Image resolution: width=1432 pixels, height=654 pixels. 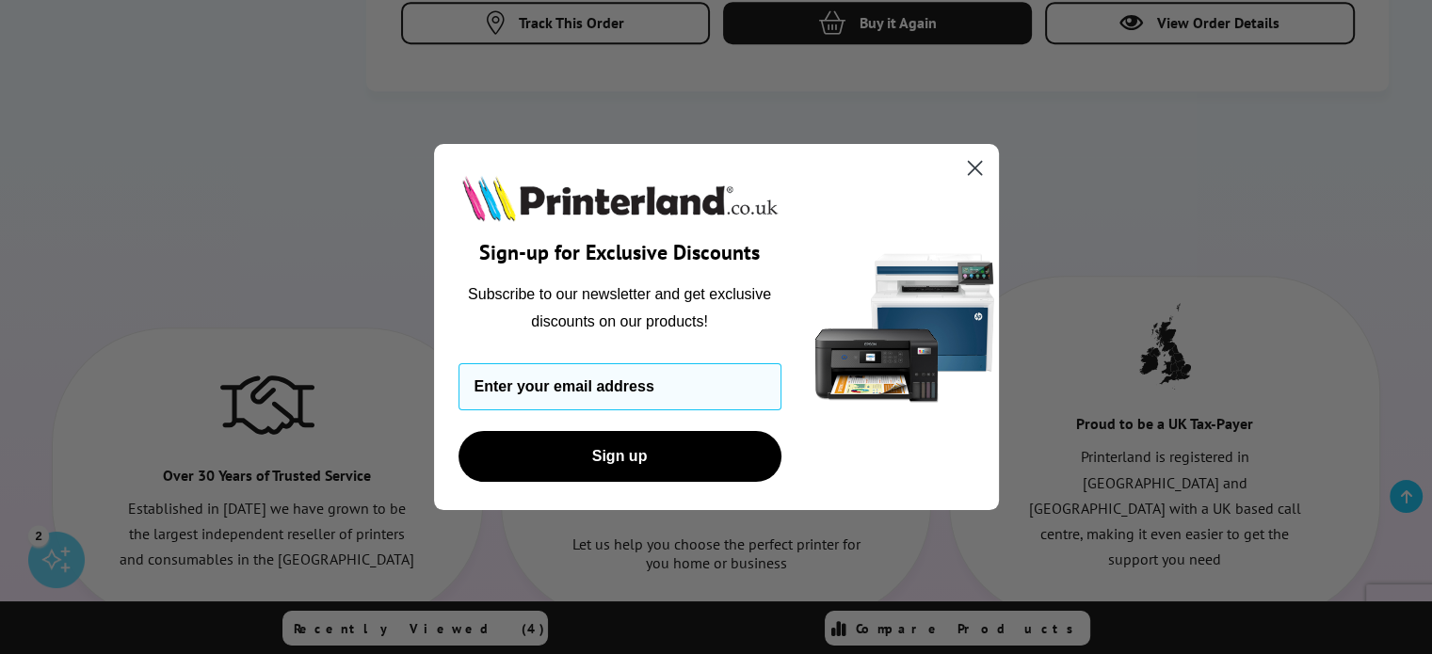 What do you see at coordinates (620, 387) in the screenshot?
I see `input: Enter your email address` at bounding box center [620, 387].